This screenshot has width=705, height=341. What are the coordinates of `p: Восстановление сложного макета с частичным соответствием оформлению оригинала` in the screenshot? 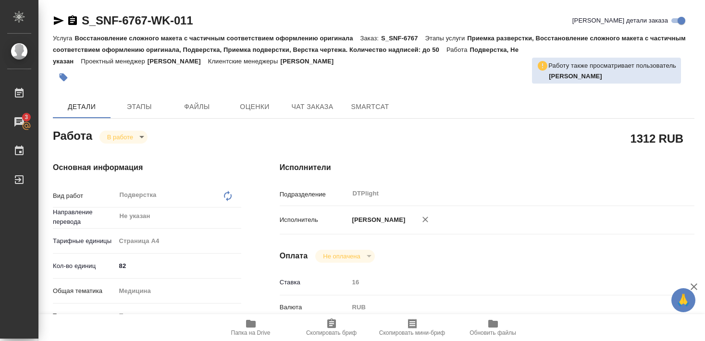 It's located at (217, 38).